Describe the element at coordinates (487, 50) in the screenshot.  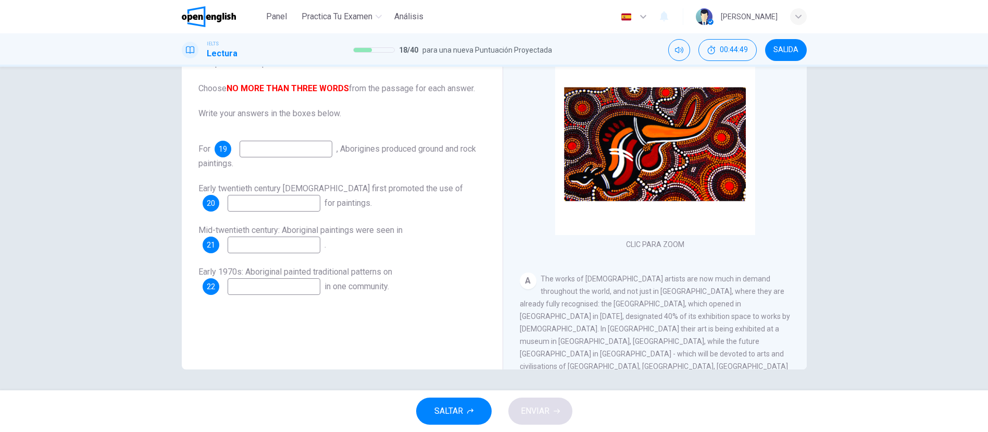
I see `span: para una nueva Puntuación Proyectada` at that location.